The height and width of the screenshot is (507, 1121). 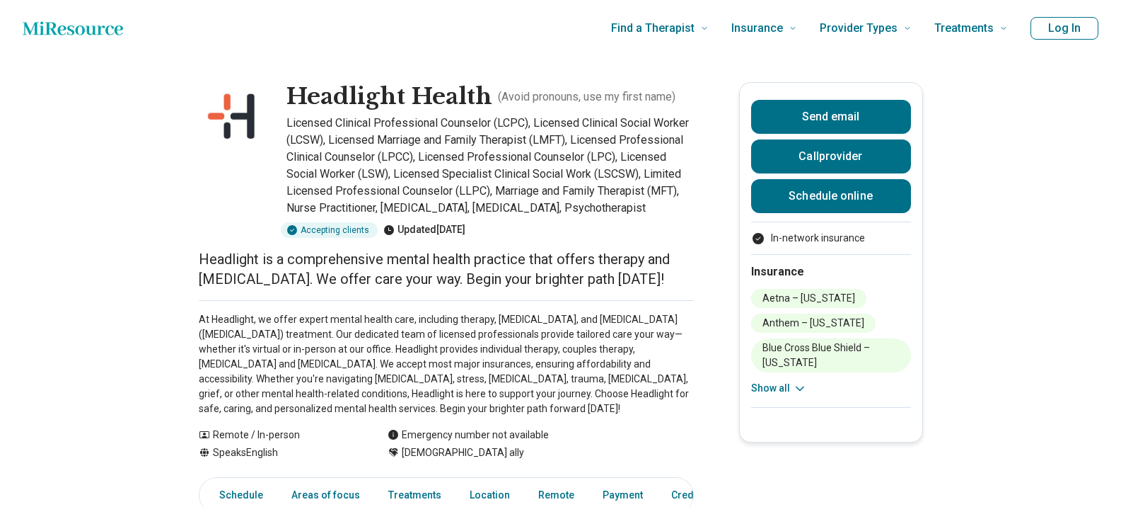 I want to click on span: Treatments, so click(x=964, y=28).